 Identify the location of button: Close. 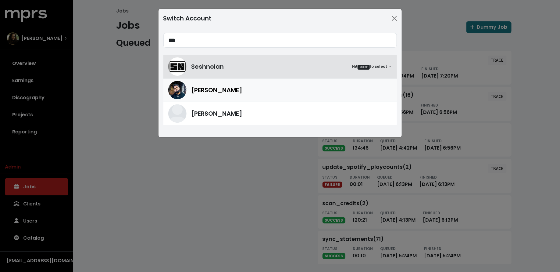
(394, 18).